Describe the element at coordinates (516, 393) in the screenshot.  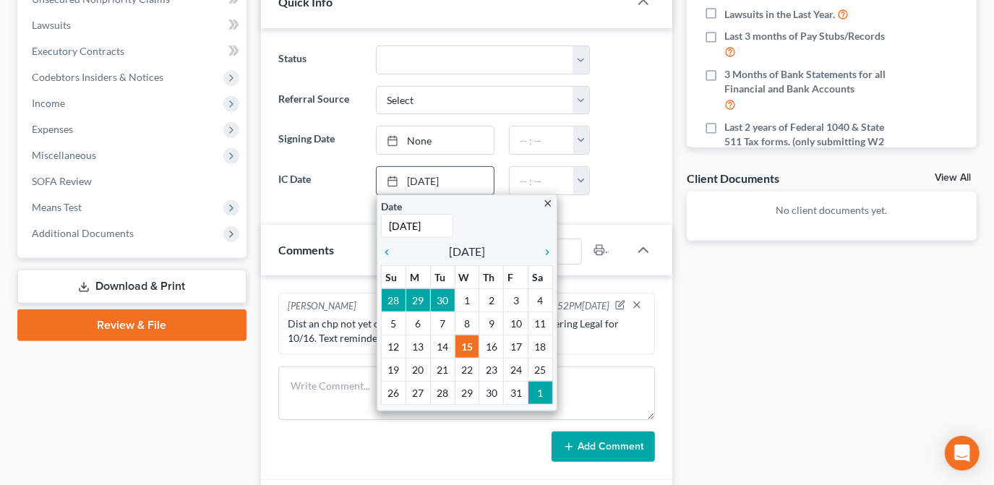
I see `td: 31` at that location.